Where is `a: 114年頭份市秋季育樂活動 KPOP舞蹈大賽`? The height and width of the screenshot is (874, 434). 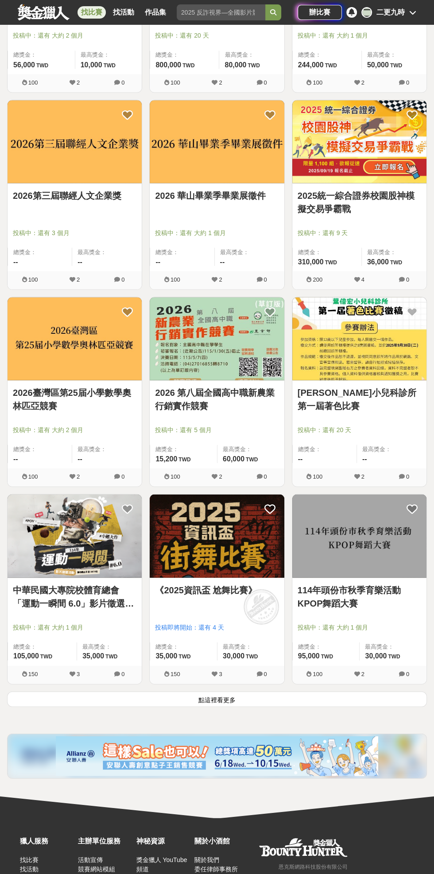
a: 114年頭份市秋季育樂活動 KPOP舞蹈大賽 is located at coordinates (359, 596).